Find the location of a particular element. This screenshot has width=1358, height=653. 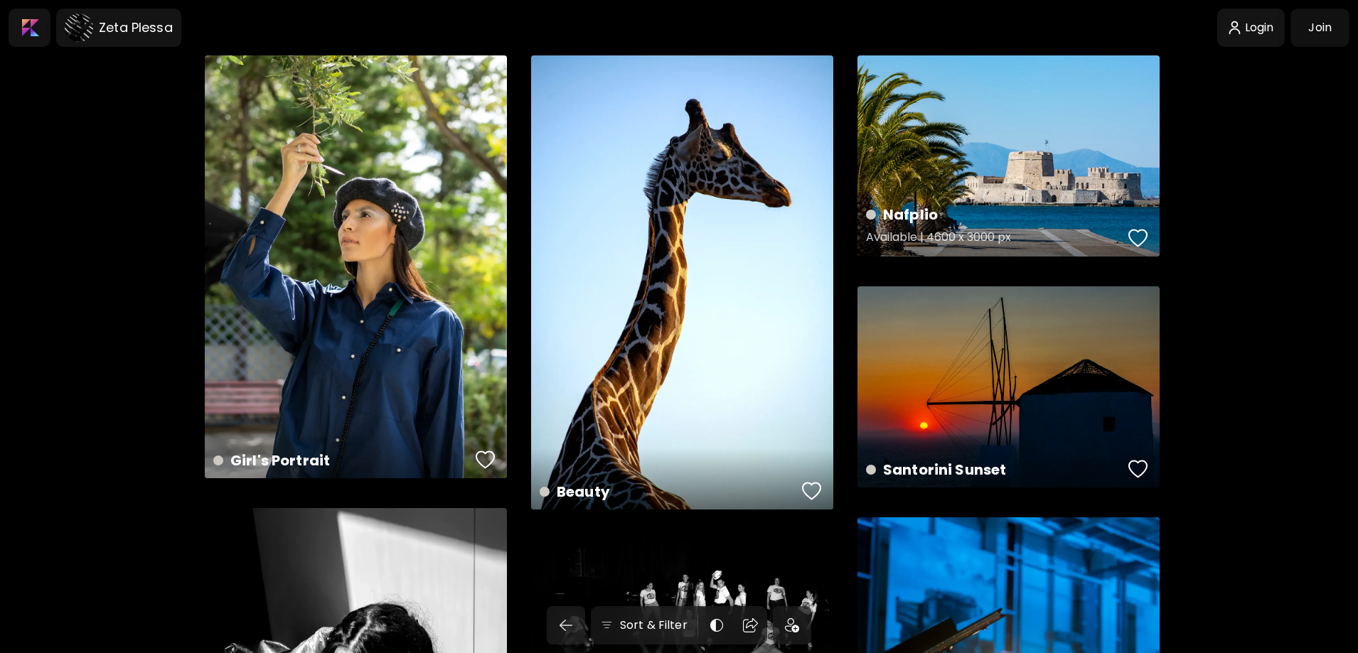

h4: Santorini Sunset is located at coordinates (995, 470).